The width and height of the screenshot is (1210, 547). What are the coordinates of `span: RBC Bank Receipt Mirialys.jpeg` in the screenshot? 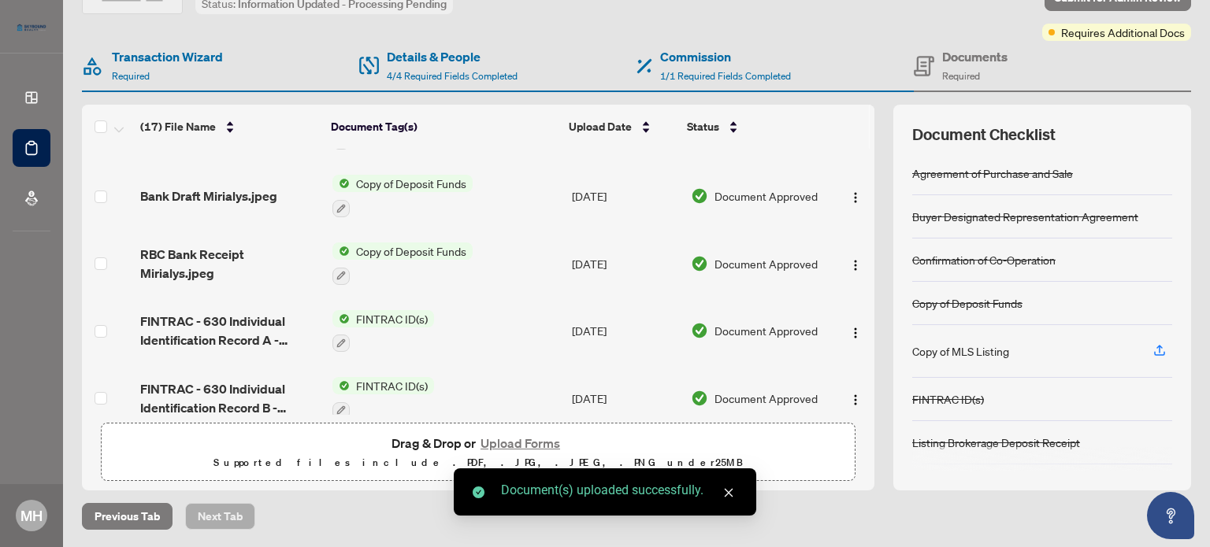 It's located at (229, 264).